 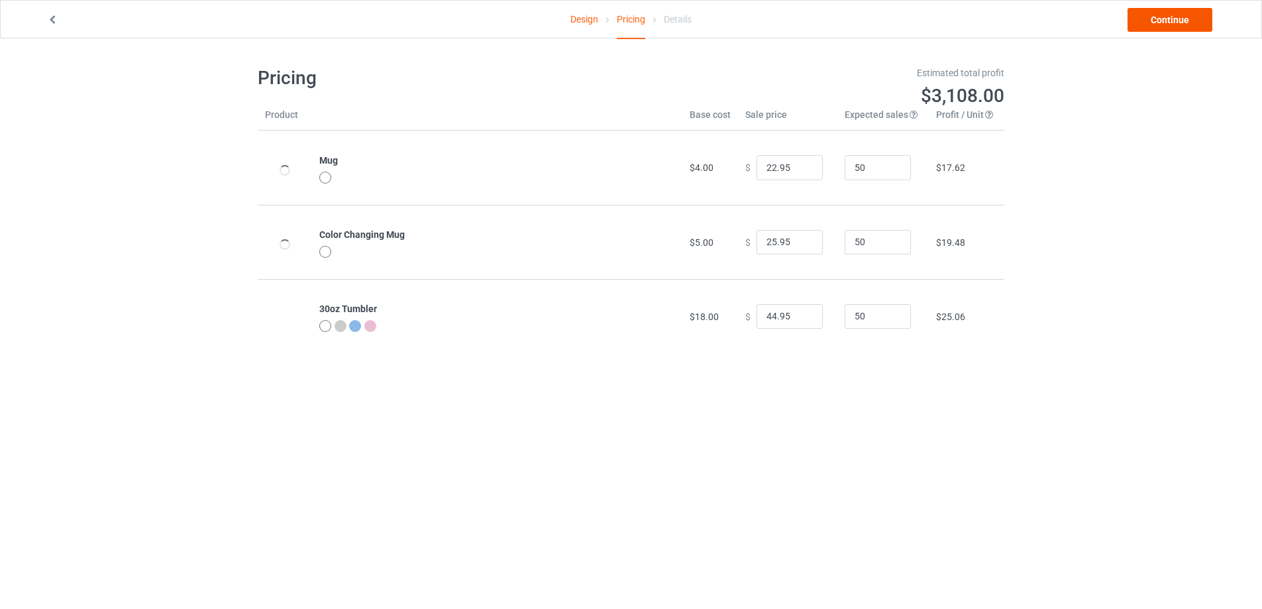 I want to click on span: $18.00, so click(x=704, y=317).